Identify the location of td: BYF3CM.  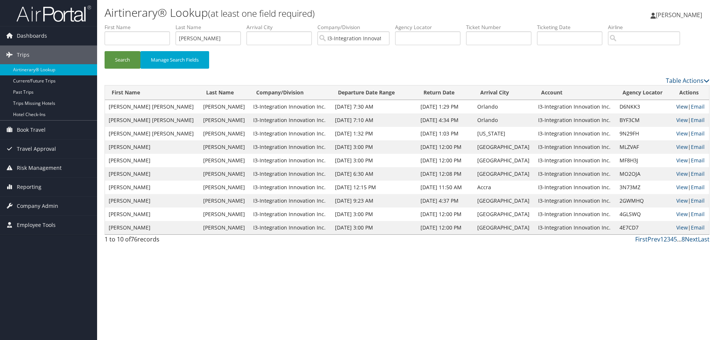
(645, 120).